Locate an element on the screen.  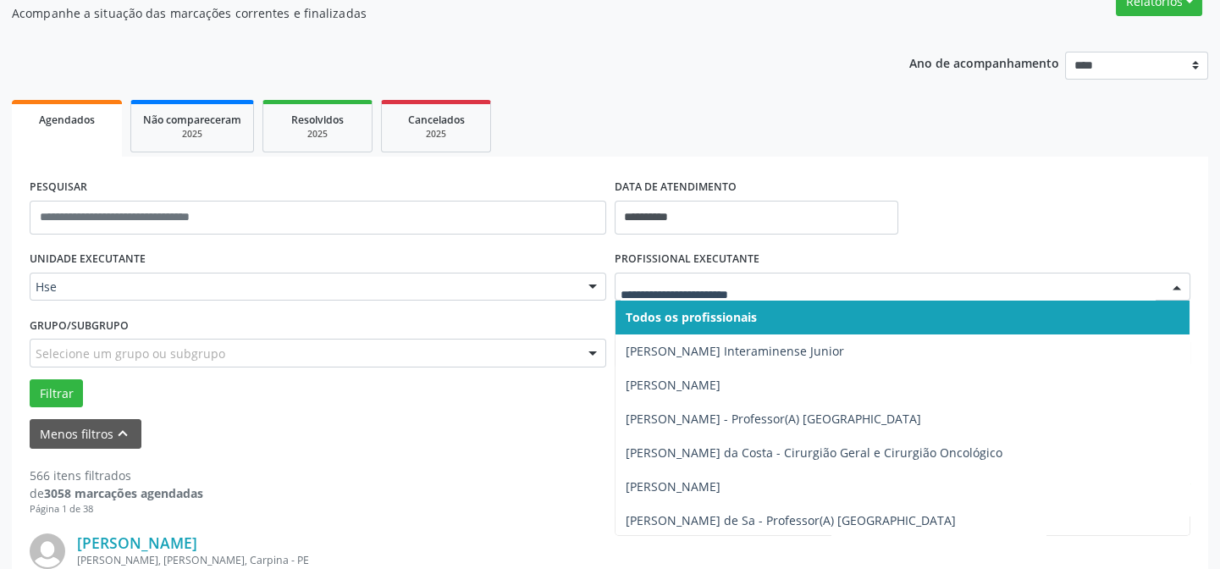
img: img is located at coordinates (47, 551).